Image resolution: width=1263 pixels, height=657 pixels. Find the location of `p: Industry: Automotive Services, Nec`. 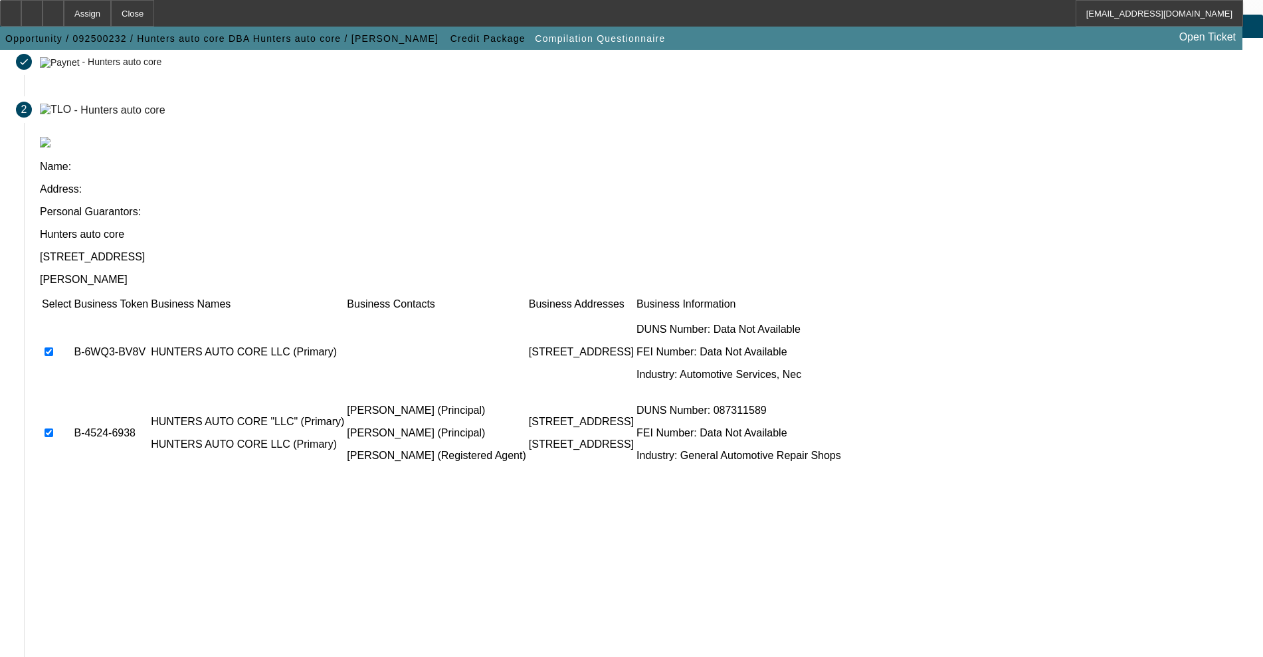

p: Industry: Automotive Services, Nec is located at coordinates (739, 375).